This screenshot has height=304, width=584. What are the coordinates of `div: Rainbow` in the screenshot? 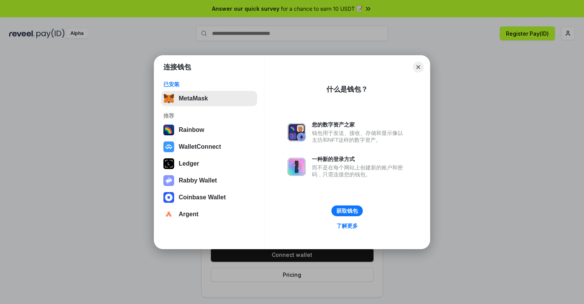 It's located at (191, 130).